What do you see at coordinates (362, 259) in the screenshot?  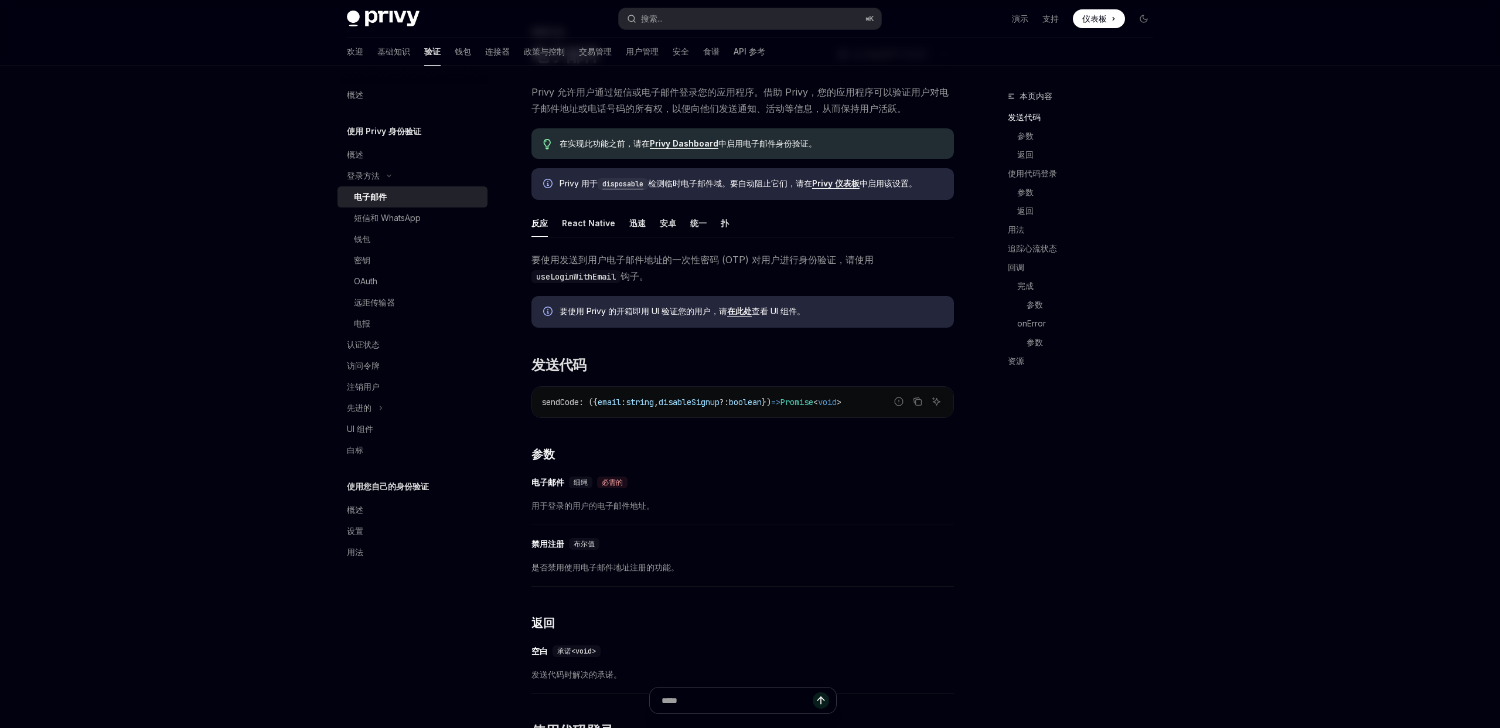 I see `font: 密钥` at bounding box center [362, 259].